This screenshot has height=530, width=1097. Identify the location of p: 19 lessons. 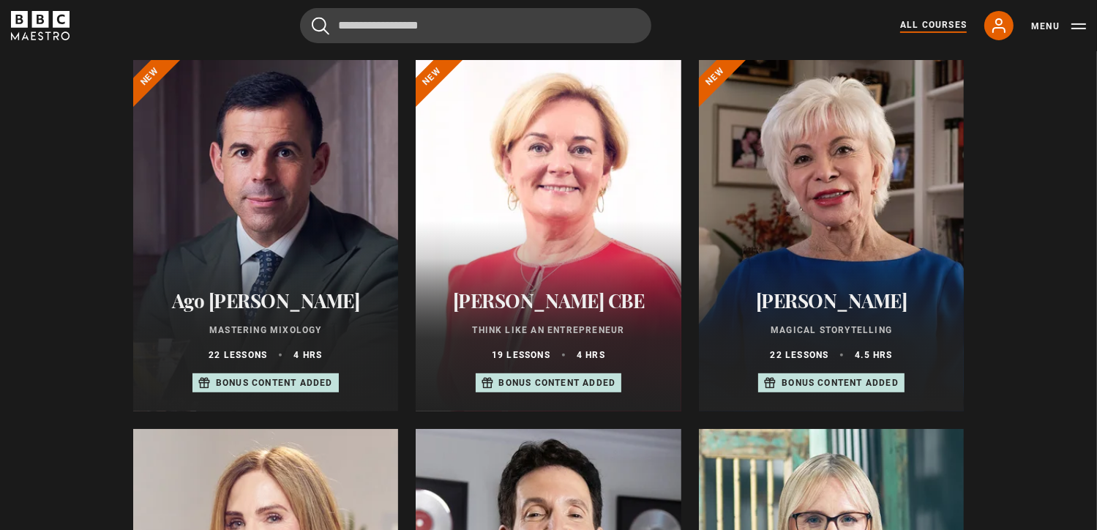
(521, 355).